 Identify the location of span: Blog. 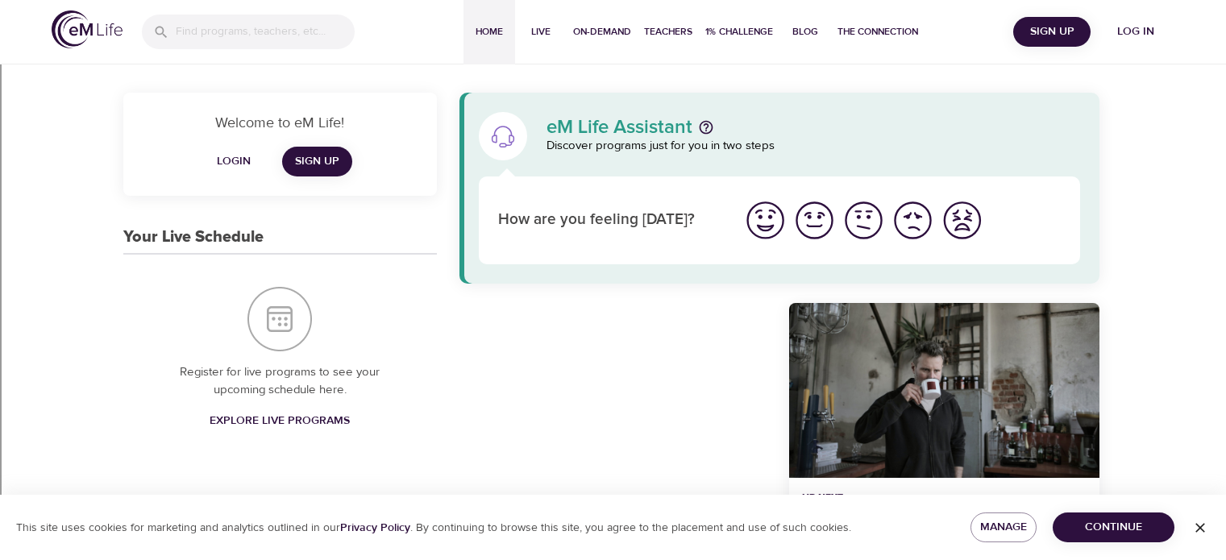
(805, 31).